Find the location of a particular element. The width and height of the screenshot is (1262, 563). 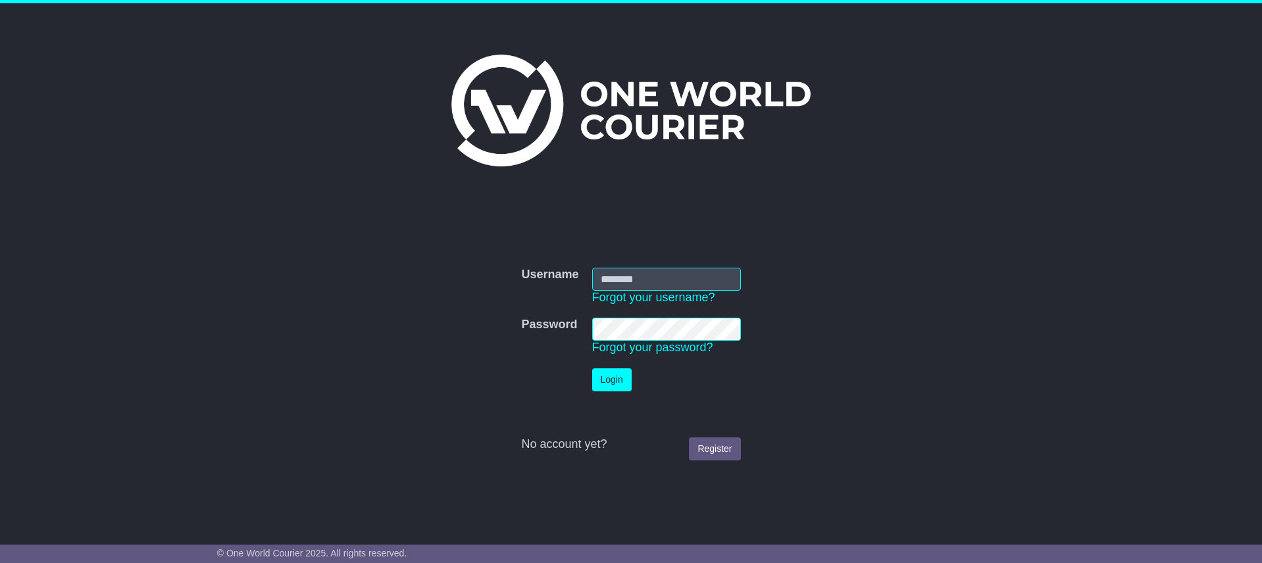

button: Login is located at coordinates (612, 380).